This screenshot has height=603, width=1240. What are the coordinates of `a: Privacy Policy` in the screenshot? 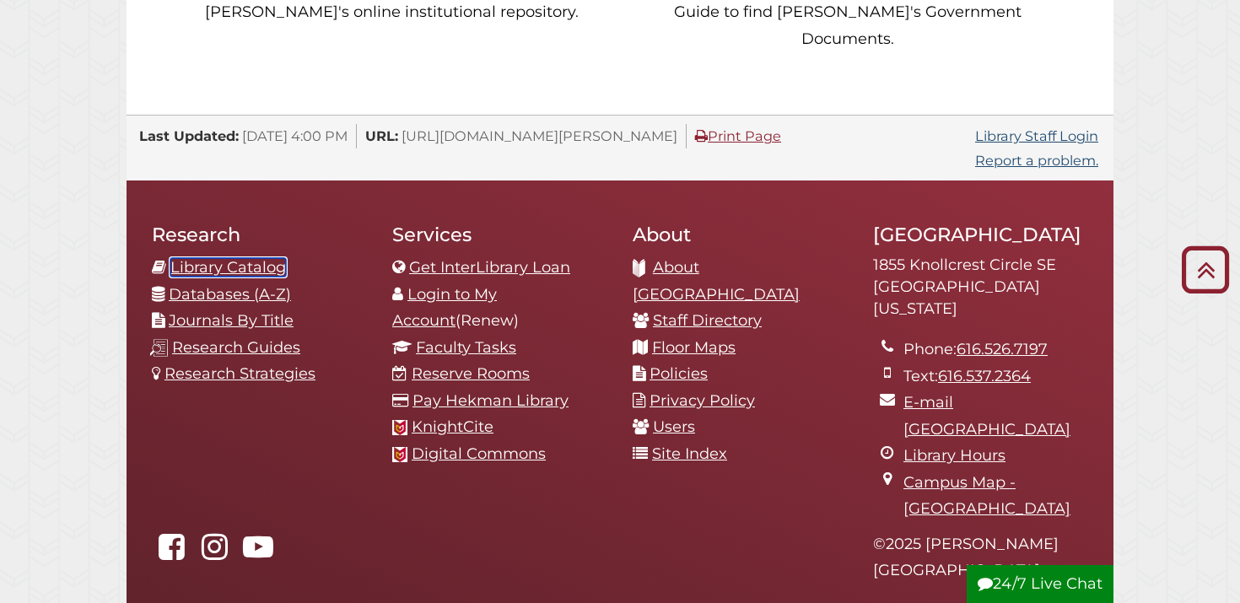 It's located at (702, 401).